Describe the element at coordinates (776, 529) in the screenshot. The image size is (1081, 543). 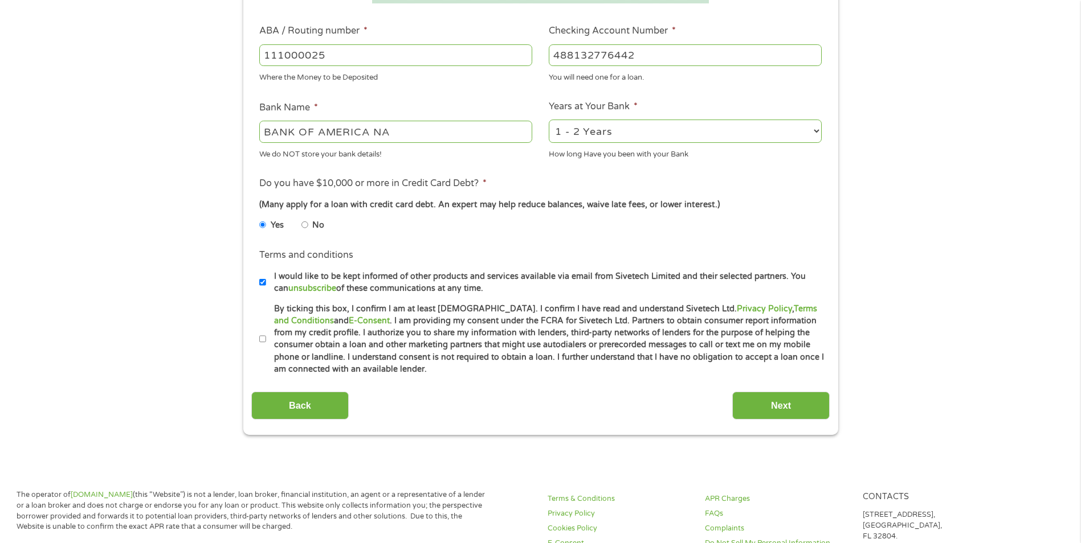
I see `a: Complaints` at that location.